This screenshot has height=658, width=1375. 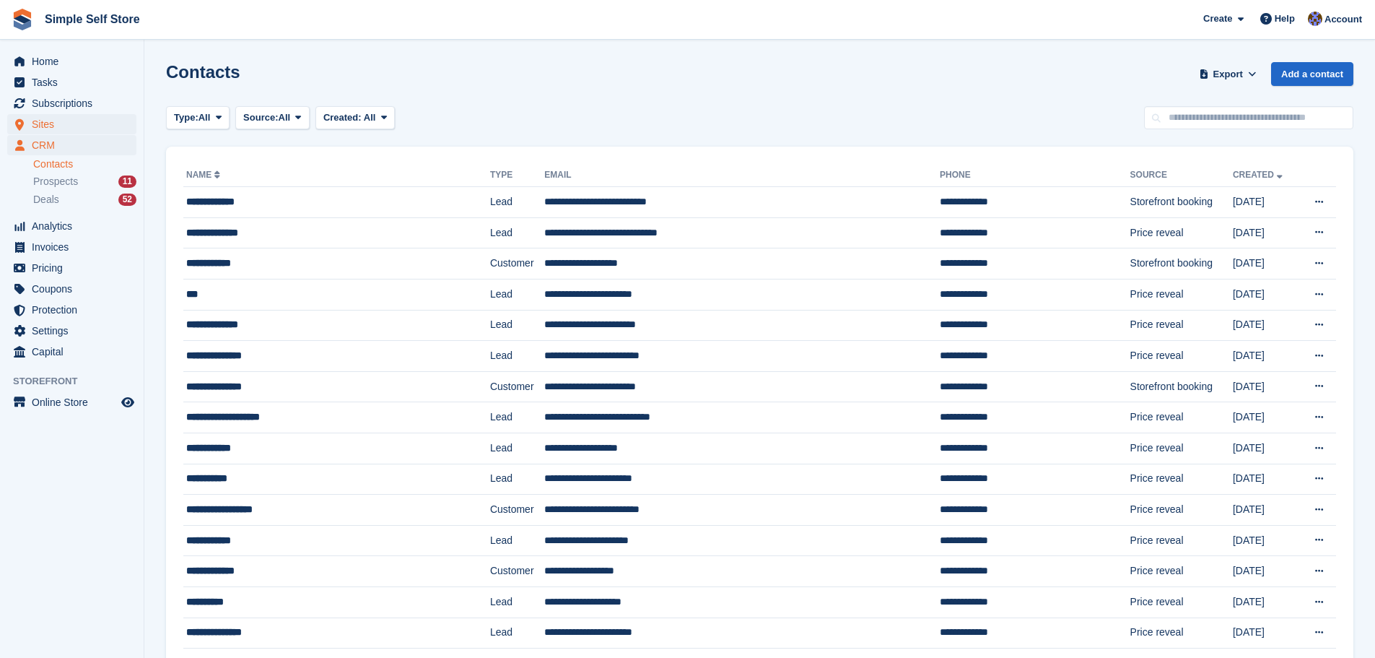 What do you see at coordinates (75, 103) in the screenshot?
I see `span: Subscriptions` at bounding box center [75, 103].